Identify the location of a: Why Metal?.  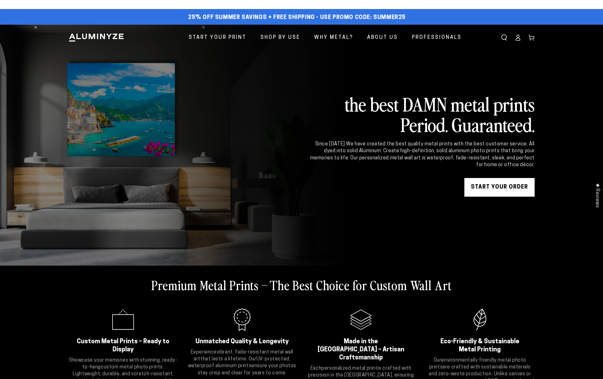
(333, 38).